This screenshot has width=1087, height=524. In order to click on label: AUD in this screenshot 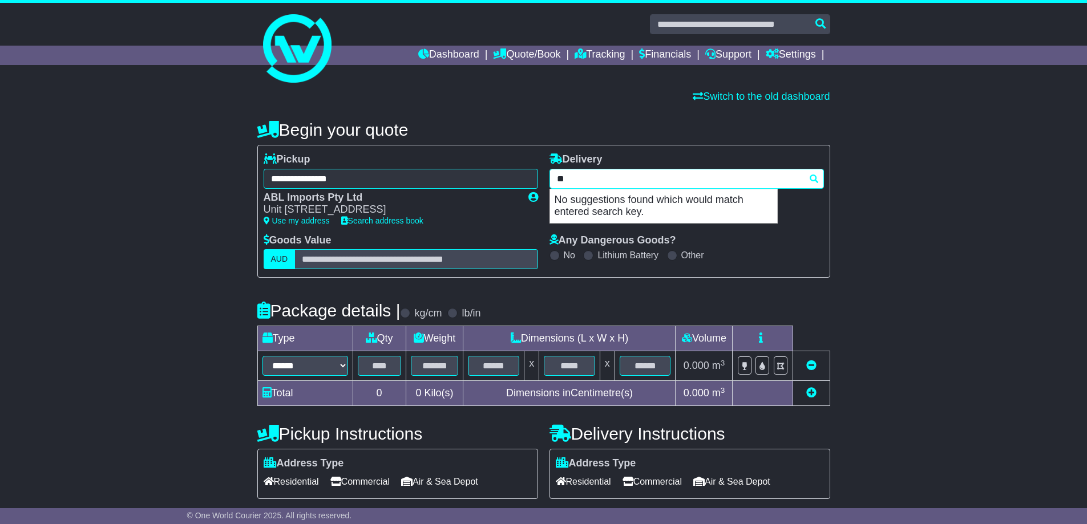, I will do `click(280, 259)`.